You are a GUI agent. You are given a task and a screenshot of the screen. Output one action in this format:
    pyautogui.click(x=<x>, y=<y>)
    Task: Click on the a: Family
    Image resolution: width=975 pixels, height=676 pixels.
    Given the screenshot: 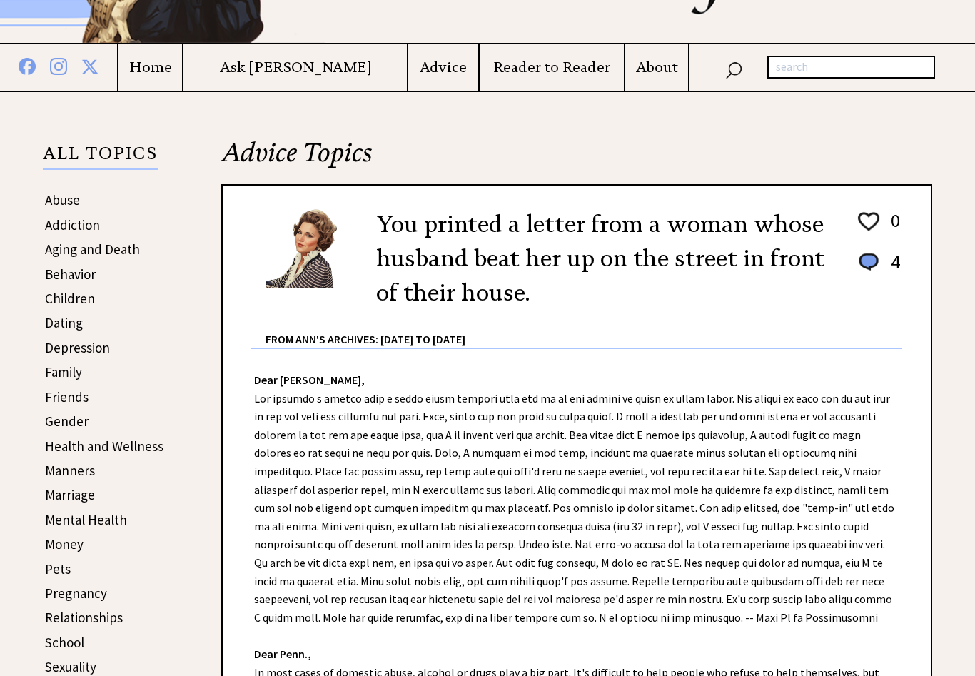 What is the action you would take?
    pyautogui.click(x=64, y=373)
    